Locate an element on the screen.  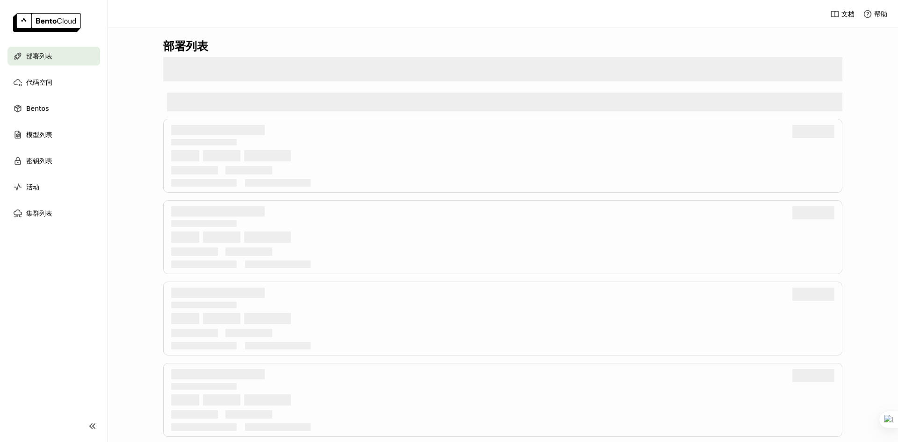
a: 活动 is located at coordinates (54, 187).